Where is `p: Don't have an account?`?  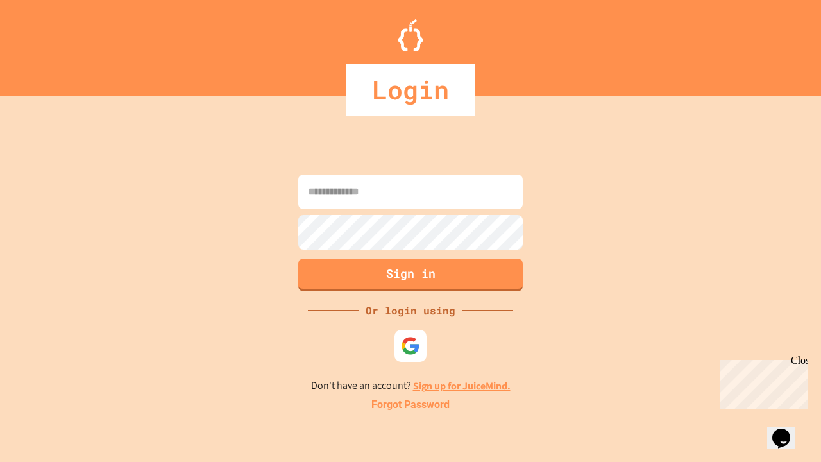
p: Don't have an account? is located at coordinates (410, 385).